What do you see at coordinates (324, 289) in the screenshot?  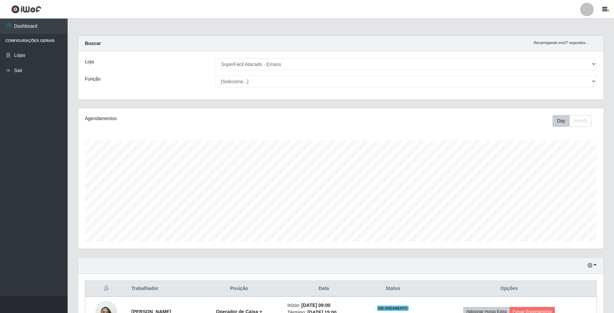 I see `th: Data` at bounding box center [324, 289].